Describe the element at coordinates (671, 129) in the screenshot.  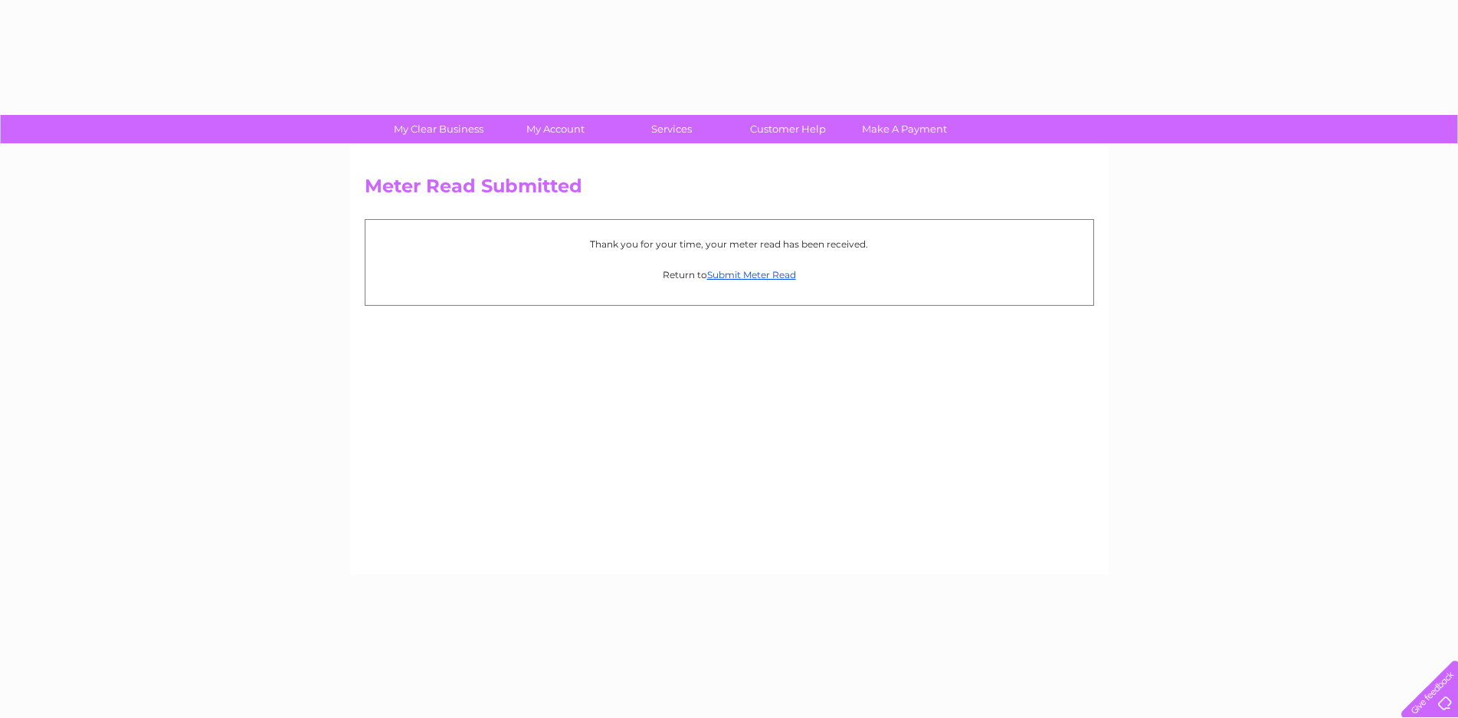
I see `a: Services` at that location.